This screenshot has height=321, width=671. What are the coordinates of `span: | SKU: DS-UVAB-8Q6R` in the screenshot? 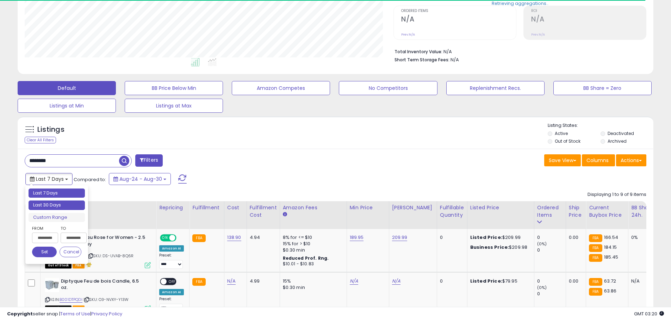 It's located at (110, 256).